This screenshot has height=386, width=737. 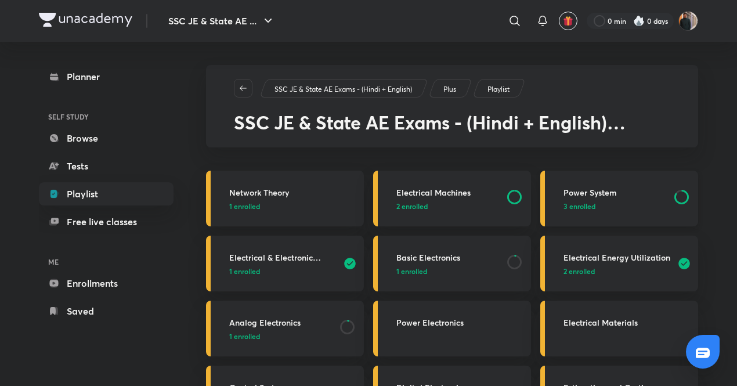 What do you see at coordinates (430, 133) in the screenshot?
I see `span: SSC JE & State AE Exams - (Hindi + English) Electrical Engineering` at bounding box center [430, 133].